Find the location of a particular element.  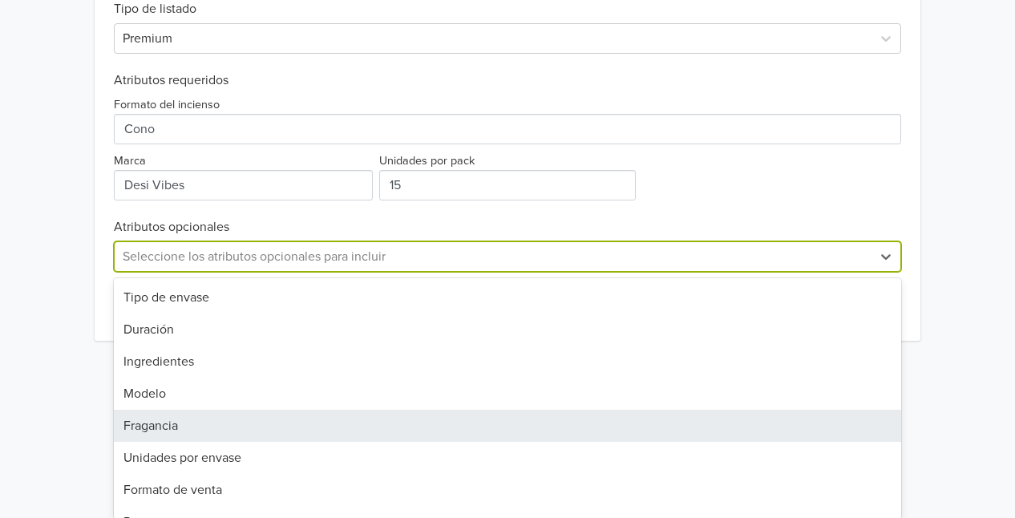

label: Unidades por pack is located at coordinates (426, 161).